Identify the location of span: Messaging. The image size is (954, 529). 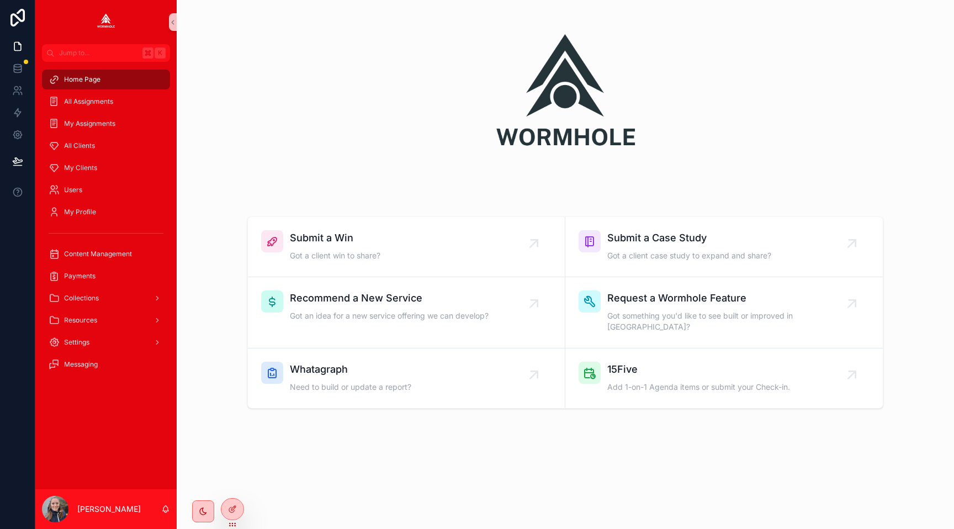
(81, 365).